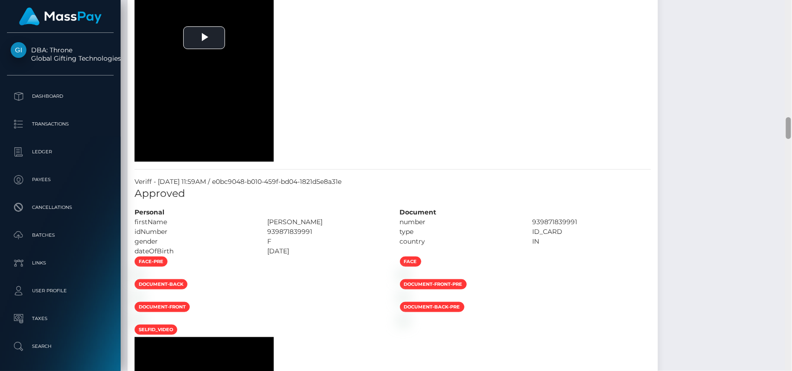 The image size is (792, 371). Describe the element at coordinates (204, 38) in the screenshot. I see `button: Play Video` at that location.